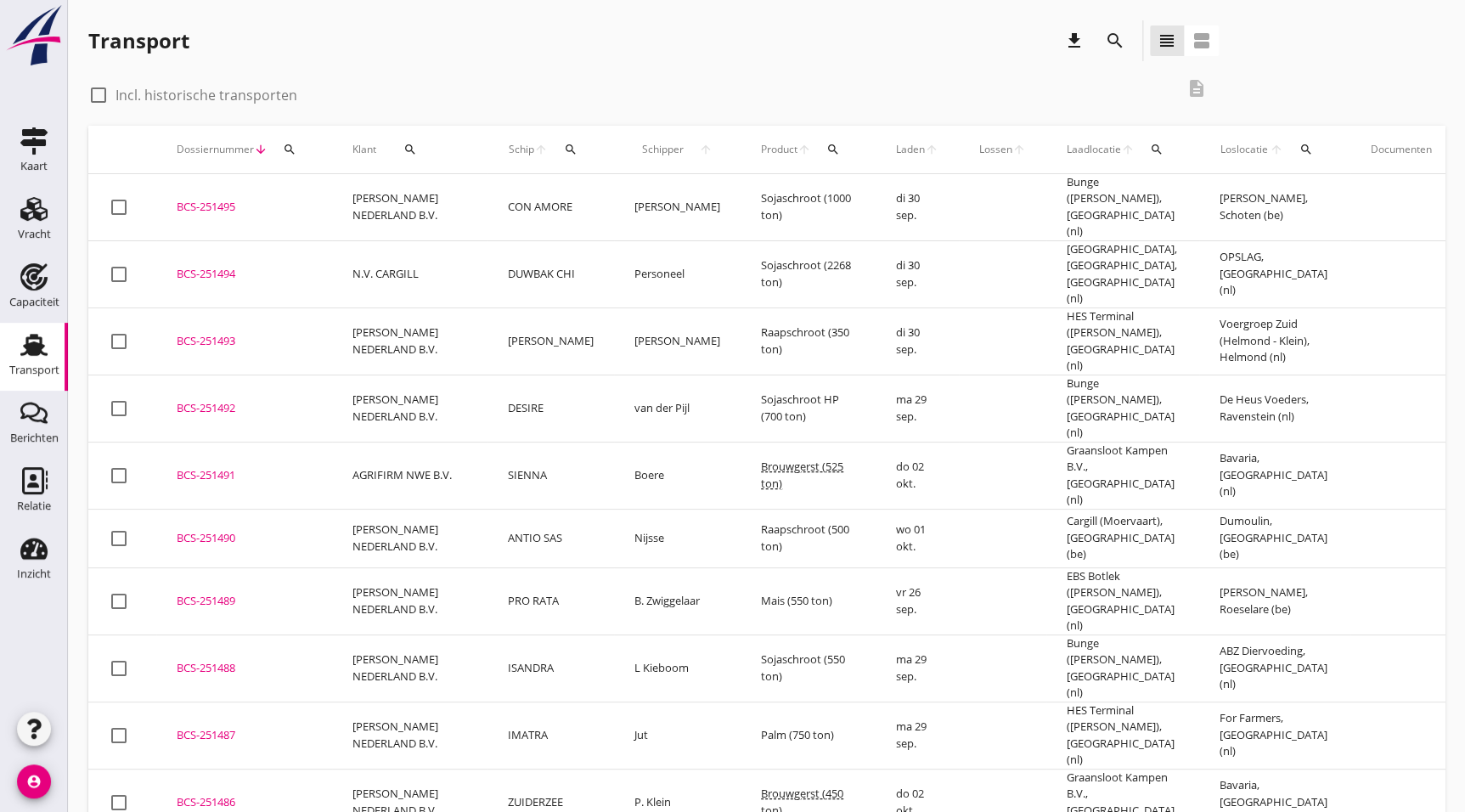  Describe the element at coordinates (34, 573) in the screenshot. I see `div: Inzicht` at that location.